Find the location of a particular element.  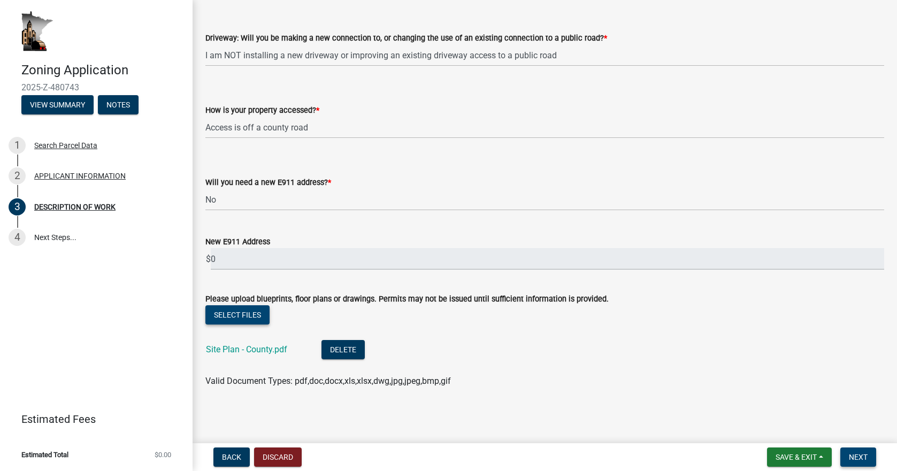

wm-modal-confirm: Delete Document is located at coordinates (343, 350).